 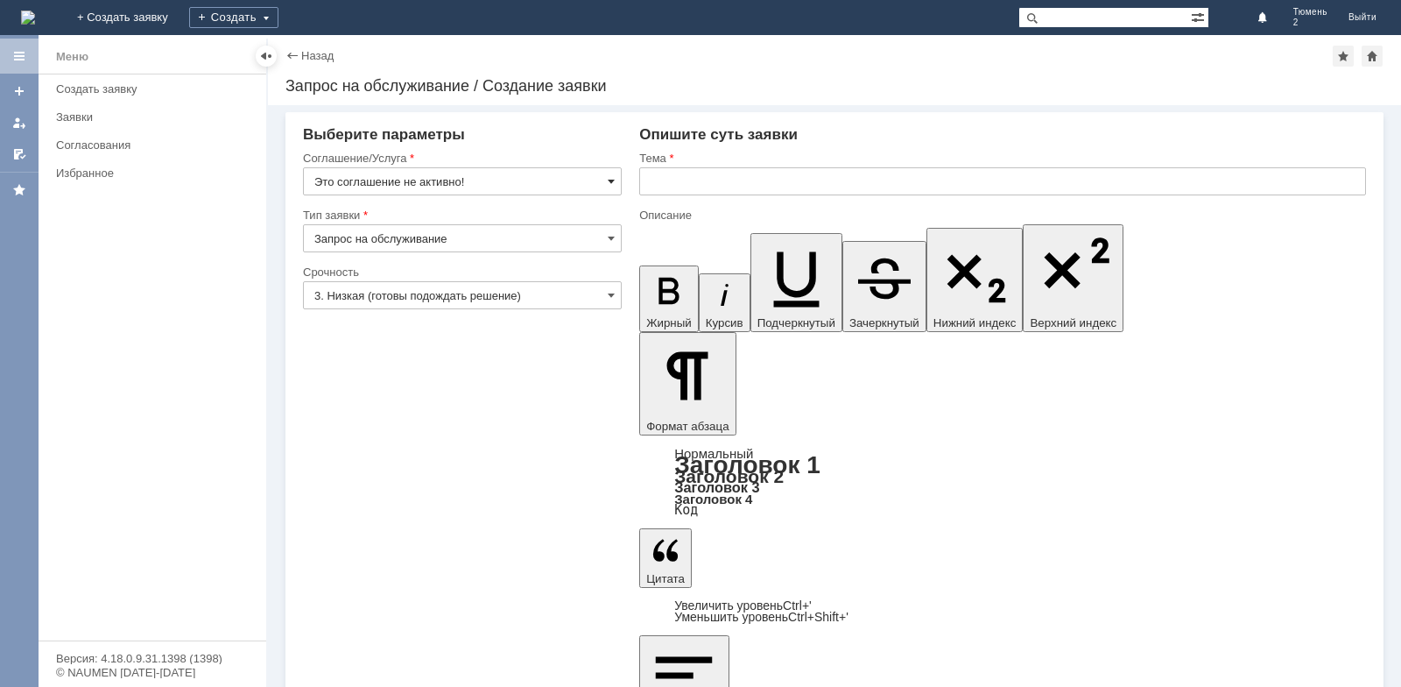 I want to click on div: Формат абзаца, so click(x=1003, y=482).